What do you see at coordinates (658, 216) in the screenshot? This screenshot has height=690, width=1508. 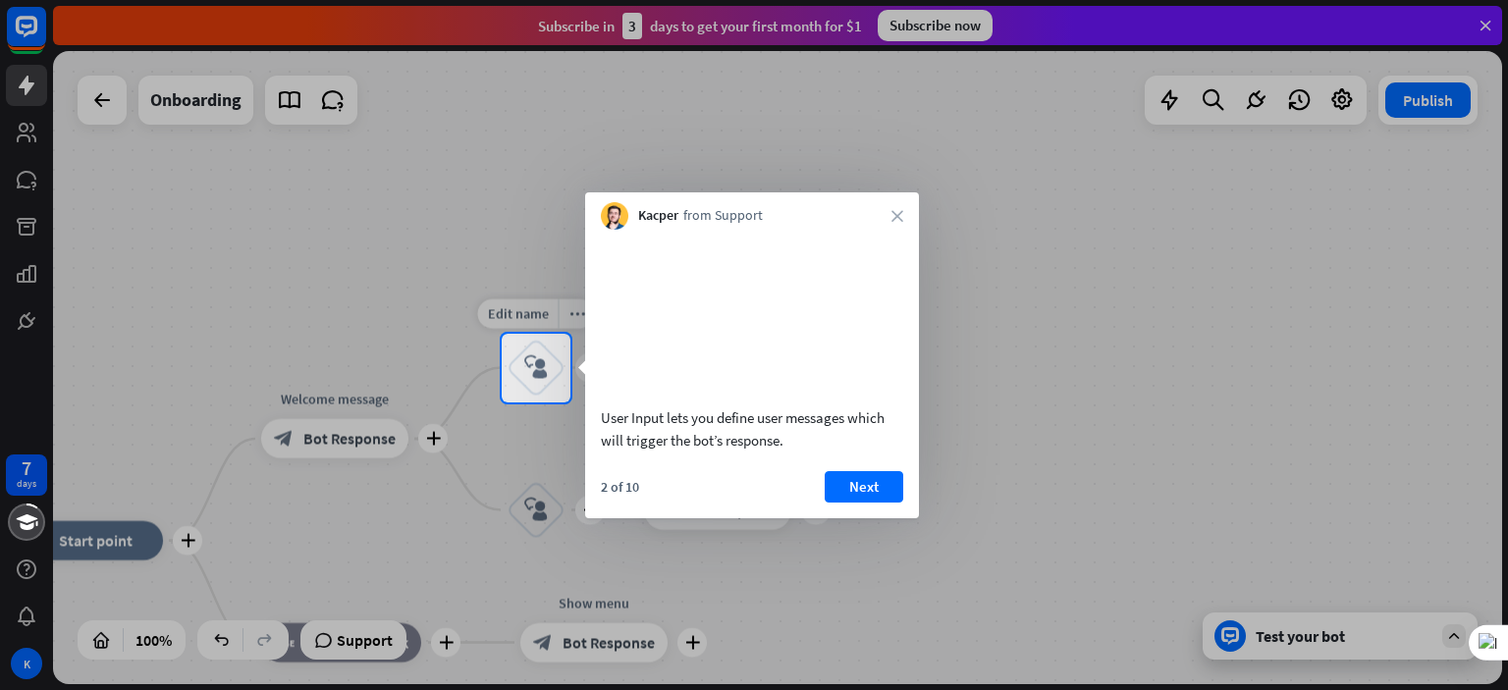 I see `span: Kacper` at bounding box center [658, 216].